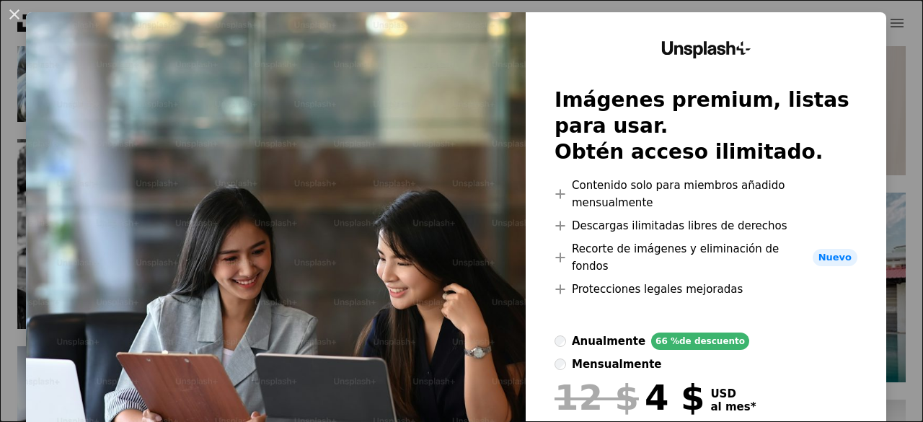 The image size is (923, 422). Describe the element at coordinates (630, 397) in the screenshot. I see `div: 4 $` at that location.